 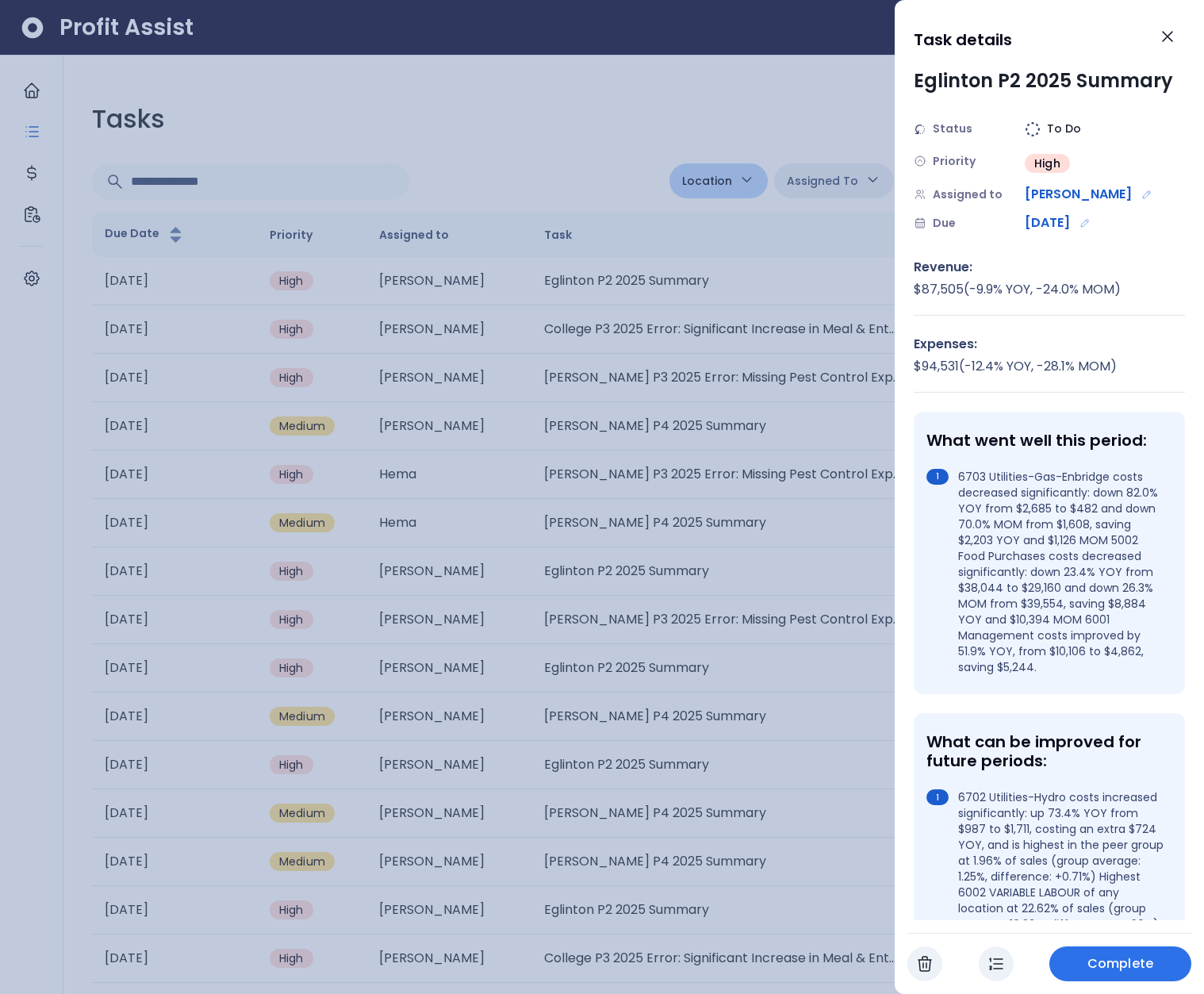 What do you see at coordinates (1046, 440) in the screenshot?
I see `div: What went well this period:` at bounding box center [1046, 440].